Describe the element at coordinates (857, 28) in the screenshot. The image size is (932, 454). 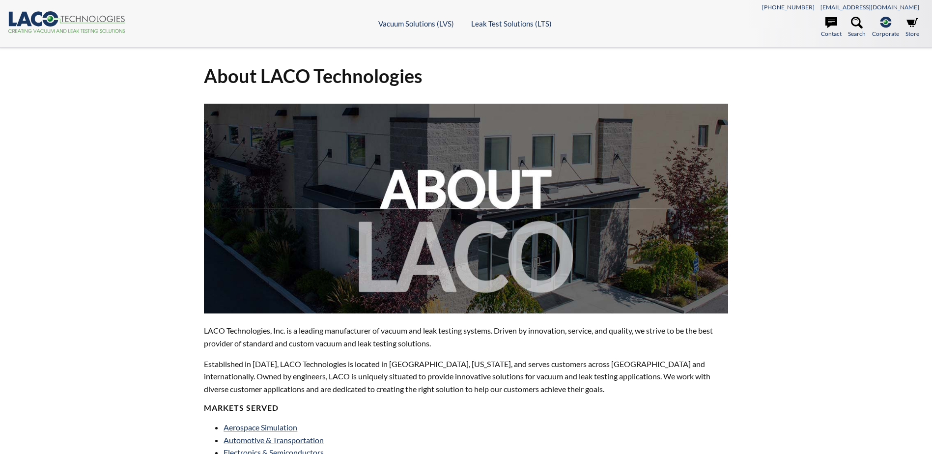
I see `a: Search` at that location.